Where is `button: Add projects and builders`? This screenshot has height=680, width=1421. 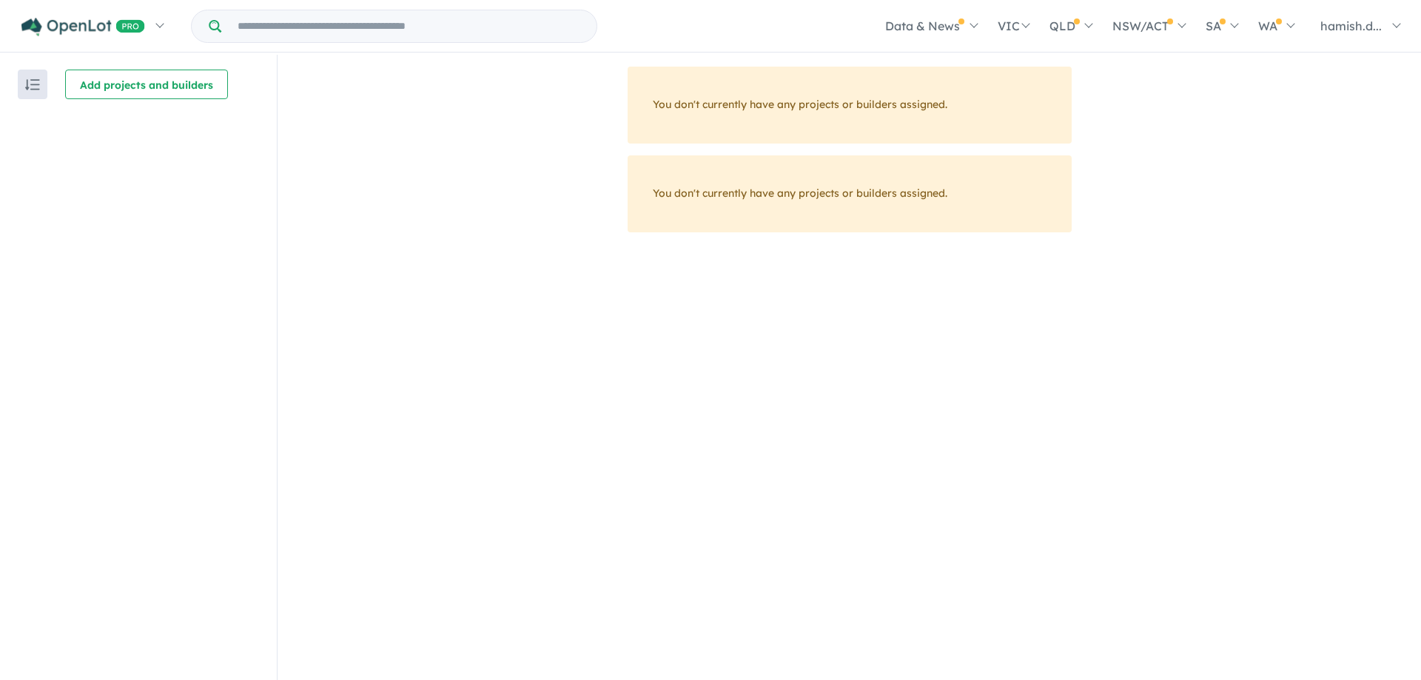 button: Add projects and builders is located at coordinates (147, 84).